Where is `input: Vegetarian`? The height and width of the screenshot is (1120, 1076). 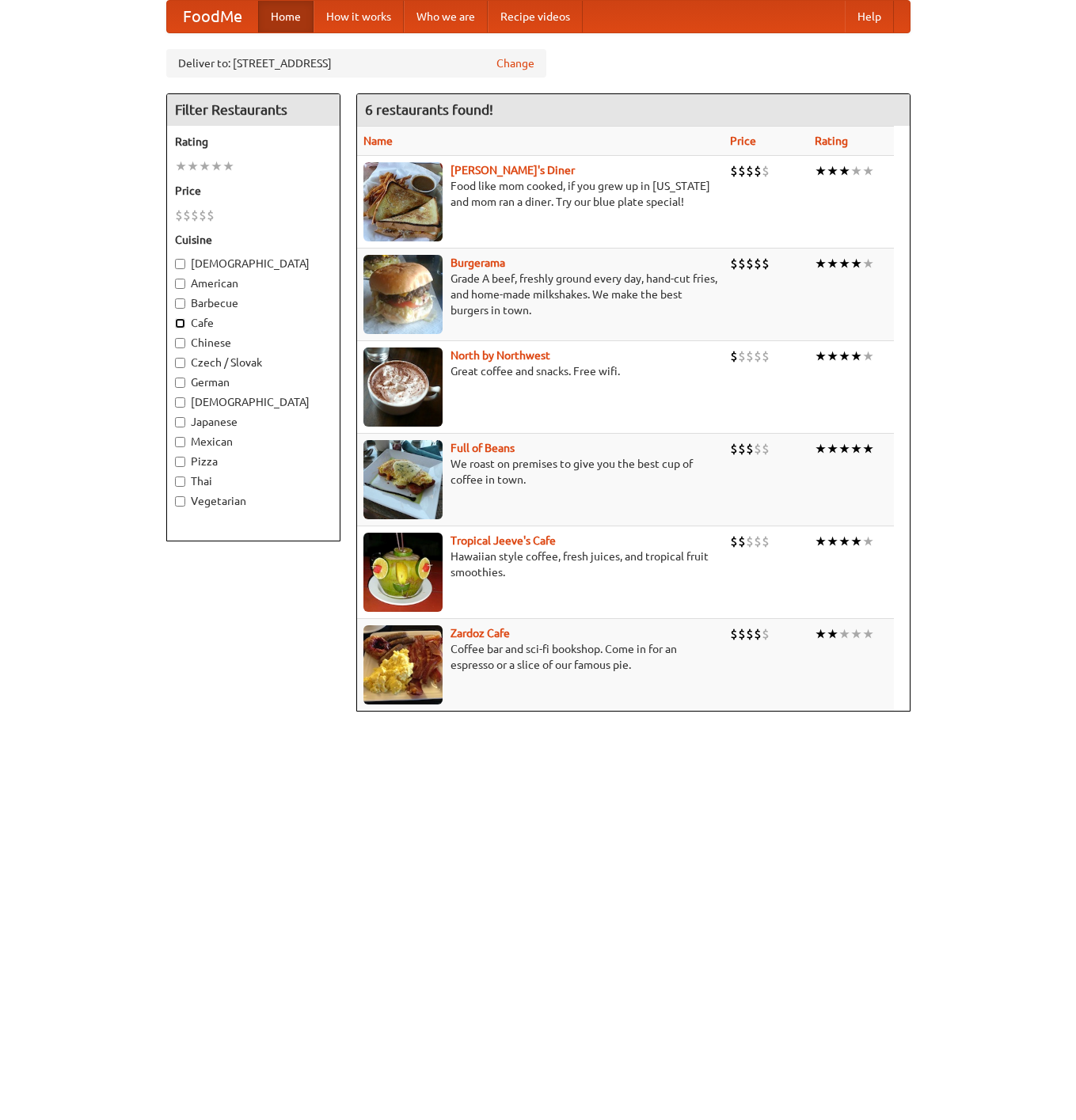
input: Vegetarian is located at coordinates (180, 501).